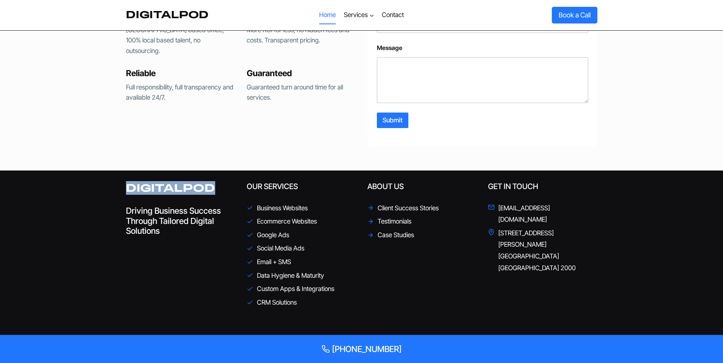  What do you see at coordinates (361, 15) in the screenshot?
I see `nav: Primary Navigation` at bounding box center [361, 15].